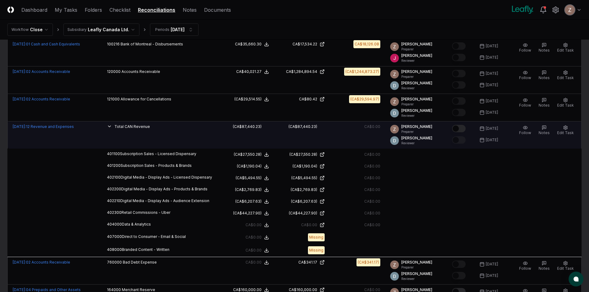 The width and height of the screenshot is (589, 292). Describe the element at coordinates (367, 44) in the screenshot. I see `div: CA$18,126.08` at that location.